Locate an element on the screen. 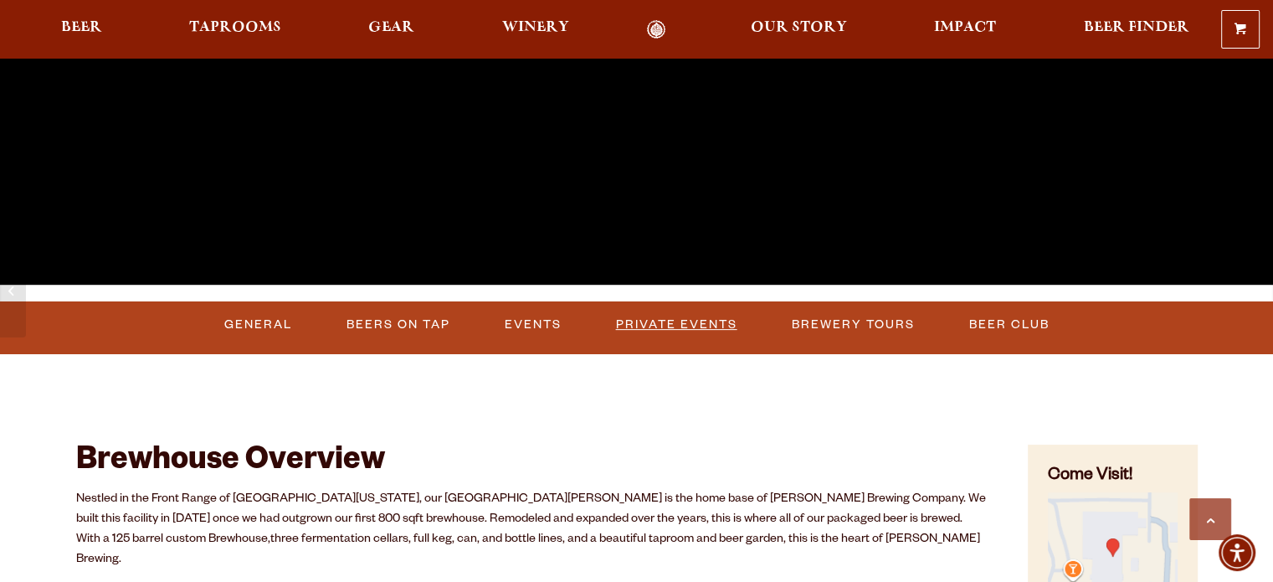  h2: Brewhouse Overview is located at coordinates (531, 463).